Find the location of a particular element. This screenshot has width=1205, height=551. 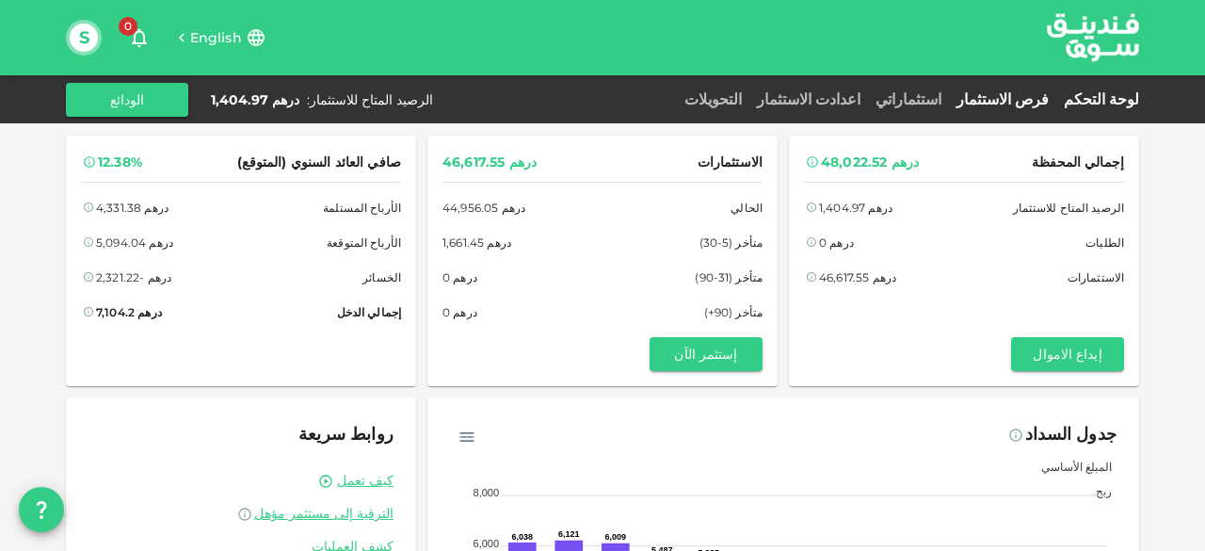

tspan: 6,000 is located at coordinates (487, 543).